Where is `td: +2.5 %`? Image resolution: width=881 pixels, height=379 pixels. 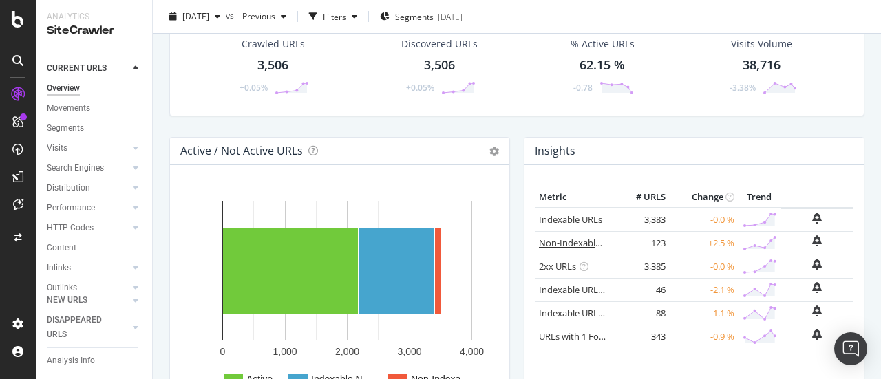
td: +2.5 % is located at coordinates (703, 243).